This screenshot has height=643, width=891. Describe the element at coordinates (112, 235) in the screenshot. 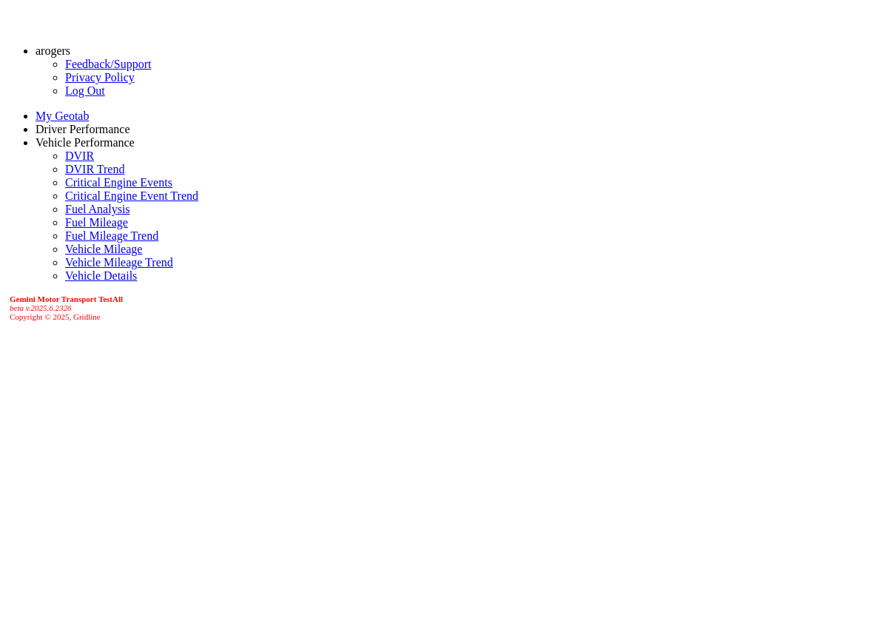

I see `a: Fuel Mileage Trend` at that location.